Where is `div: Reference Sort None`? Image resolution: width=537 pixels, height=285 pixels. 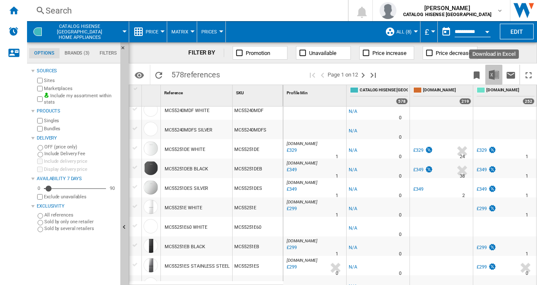
div: Reference Sort None is located at coordinates (197, 91).